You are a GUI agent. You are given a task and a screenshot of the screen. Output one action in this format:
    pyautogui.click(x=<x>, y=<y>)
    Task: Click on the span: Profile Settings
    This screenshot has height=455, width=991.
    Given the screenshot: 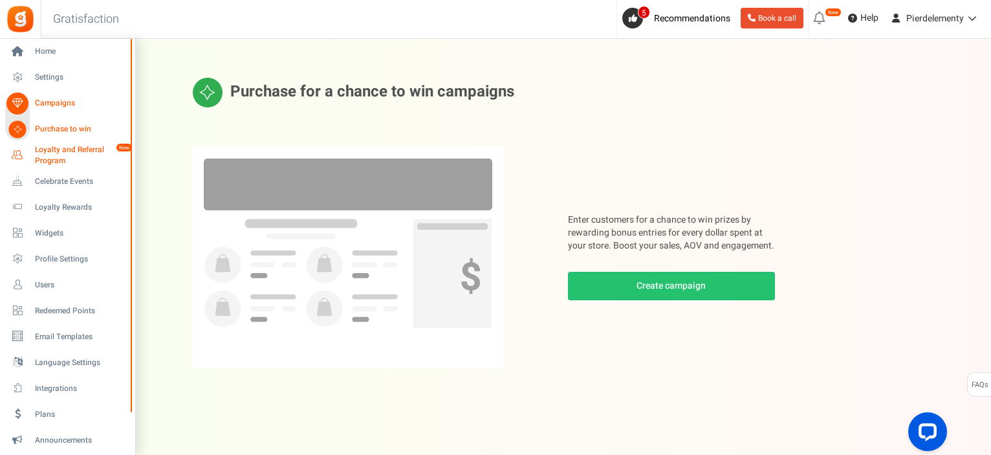 What is the action you would take?
    pyautogui.click(x=80, y=259)
    